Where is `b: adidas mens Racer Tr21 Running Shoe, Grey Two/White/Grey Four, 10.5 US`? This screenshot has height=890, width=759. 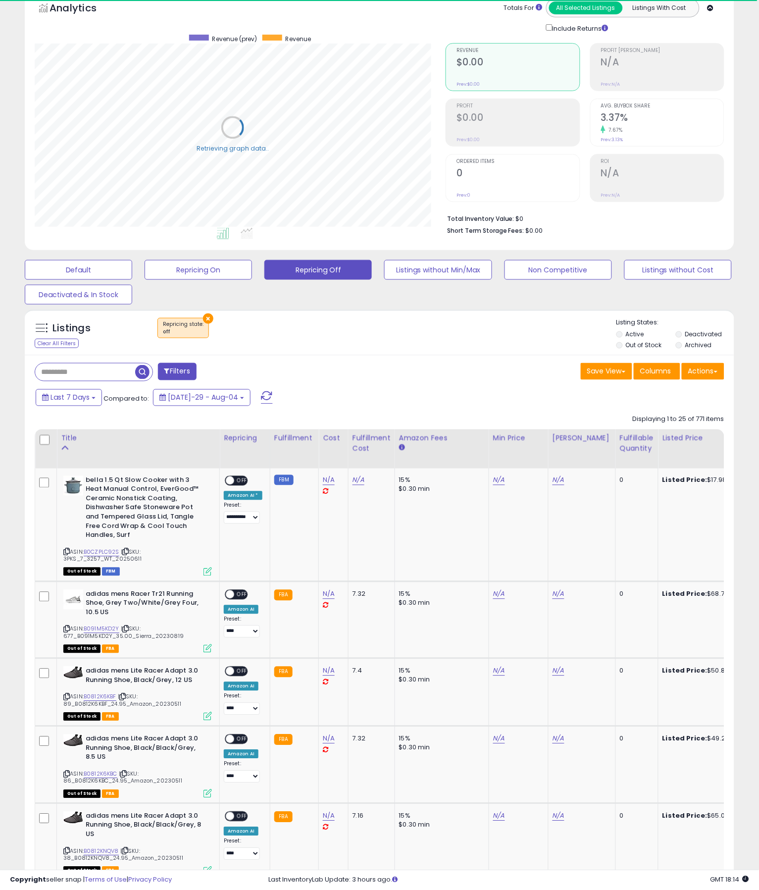
b: adidas mens Racer Tr21 Running Shoe, Grey Two/White/Grey Four, 10.5 US is located at coordinates (146, 605).